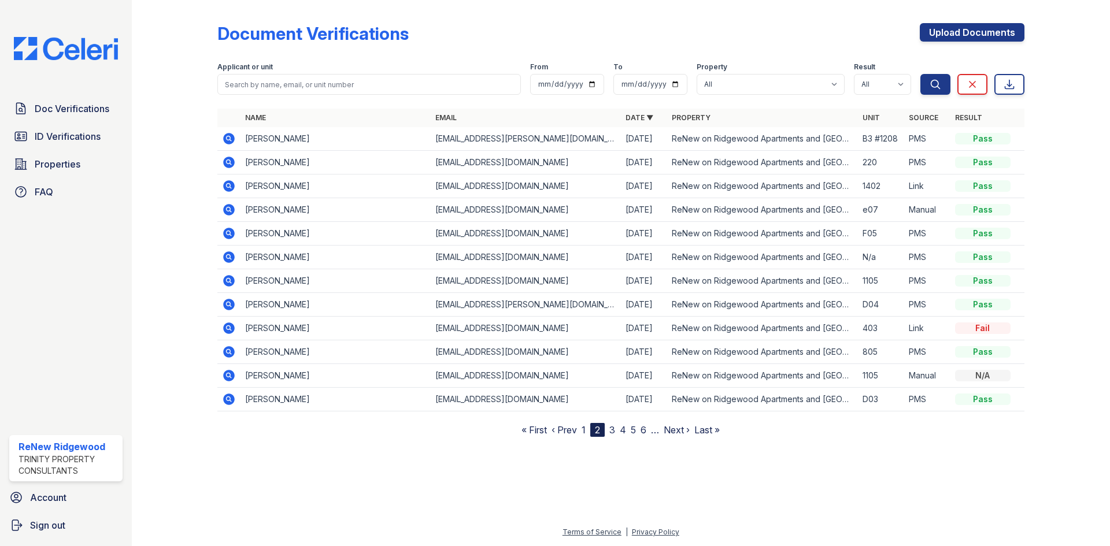  Describe the element at coordinates (68, 465) in the screenshot. I see `div: Trinity Property Consultants` at that location.